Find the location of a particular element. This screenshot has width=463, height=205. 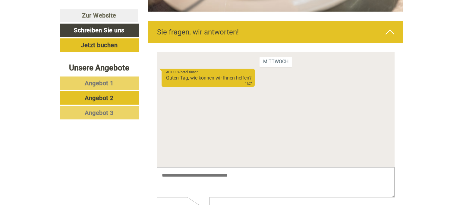

small: 11:07 is located at coordinates (52, 31).